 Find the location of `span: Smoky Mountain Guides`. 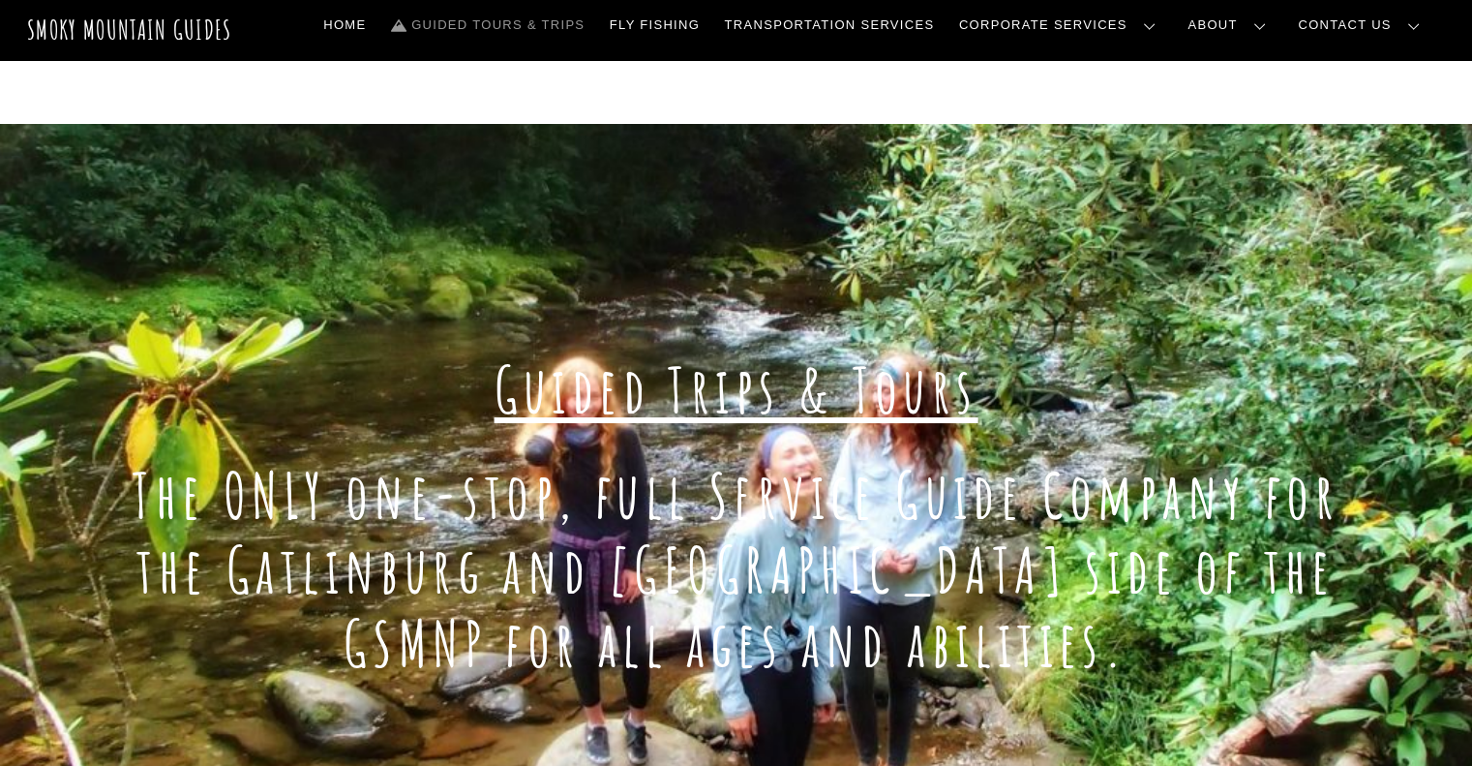

span: Smoky Mountain Guides is located at coordinates (130, 29).